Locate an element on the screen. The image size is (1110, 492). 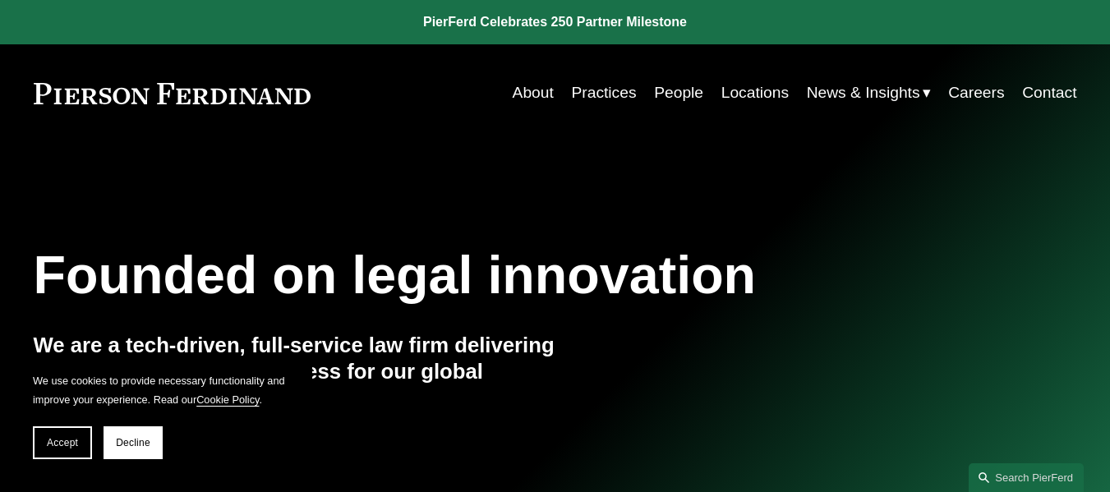
span: News & Insights is located at coordinates (864, 93).